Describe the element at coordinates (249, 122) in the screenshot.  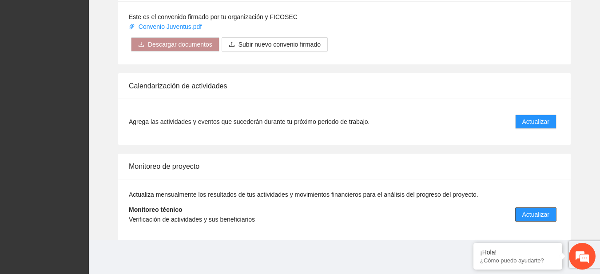
I see `span: Agrega las actividades y eventos que sucederán durante tu próximo periodo de trabajo.` at that location.